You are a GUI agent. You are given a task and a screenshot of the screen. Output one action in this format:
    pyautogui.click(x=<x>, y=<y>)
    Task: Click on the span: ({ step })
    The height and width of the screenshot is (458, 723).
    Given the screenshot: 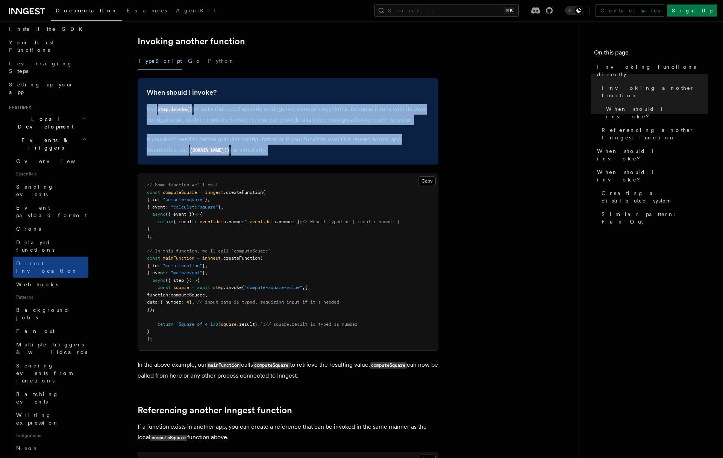 What is the action you would take?
    pyautogui.click(x=179, y=281)
    